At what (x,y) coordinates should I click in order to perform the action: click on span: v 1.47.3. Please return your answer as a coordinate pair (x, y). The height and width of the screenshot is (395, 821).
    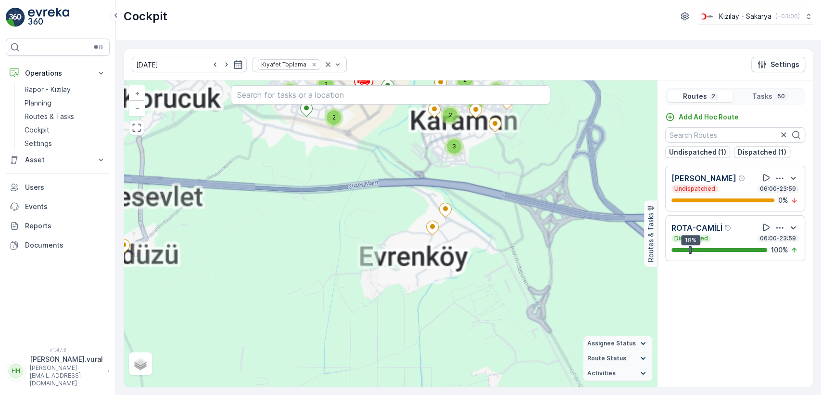
    Looking at the image, I should click on (58, 349).